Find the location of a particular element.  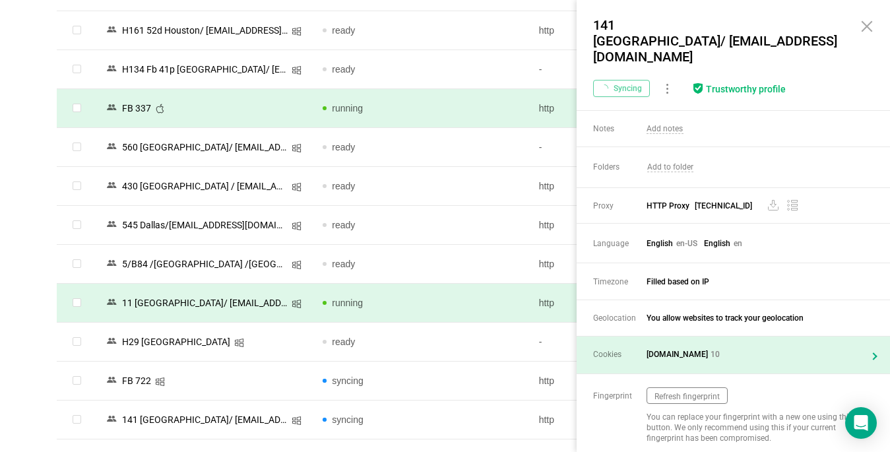

span: Proxy is located at coordinates (619, 206).